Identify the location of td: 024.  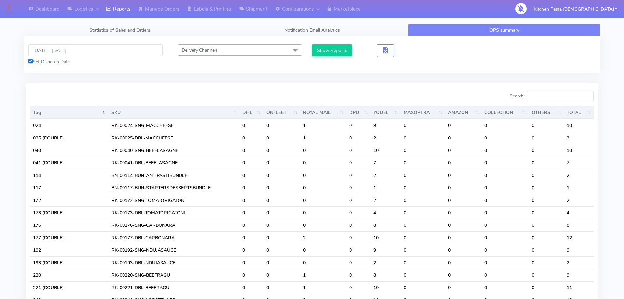
(69, 125).